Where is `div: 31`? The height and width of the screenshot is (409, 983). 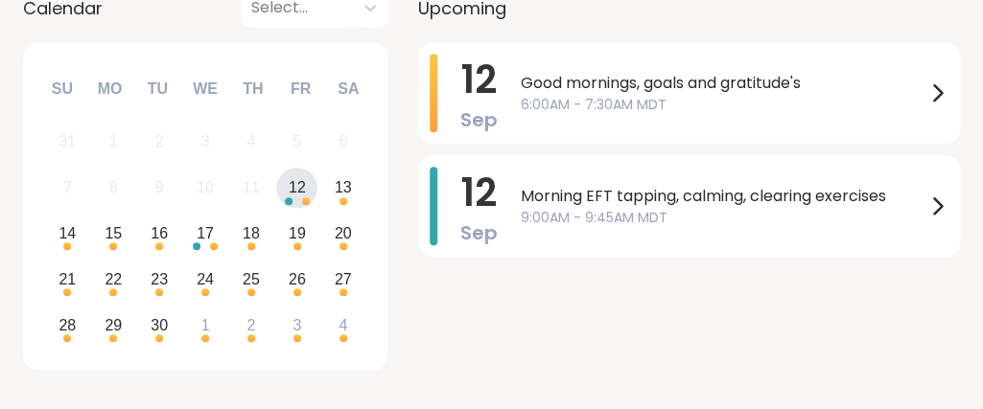
div: 31 is located at coordinates (67, 141).